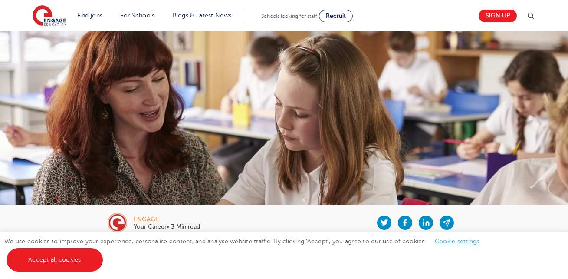 The height and width of the screenshot is (279, 568). What do you see at coordinates (90, 15) in the screenshot?
I see `a: Find jobs` at bounding box center [90, 15].